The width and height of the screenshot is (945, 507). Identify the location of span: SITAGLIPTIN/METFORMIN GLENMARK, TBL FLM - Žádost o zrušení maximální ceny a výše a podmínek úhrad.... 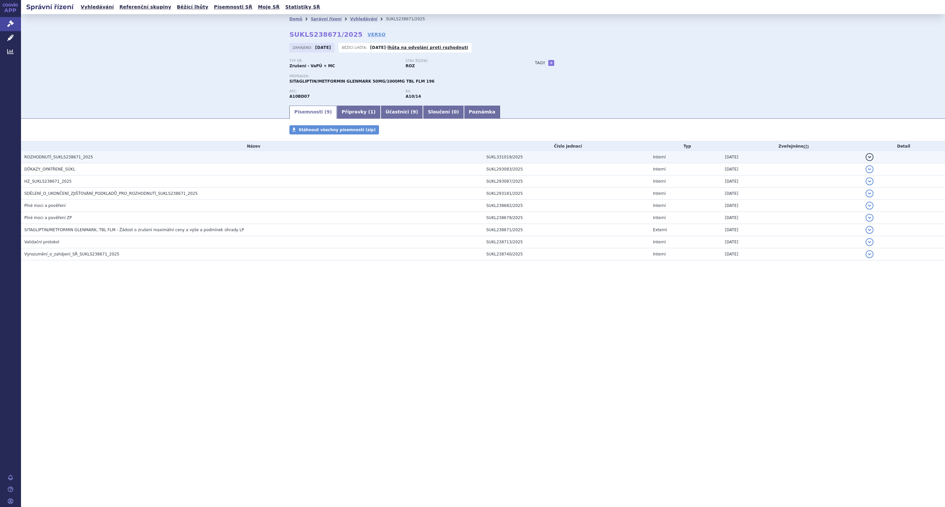
(134, 230).